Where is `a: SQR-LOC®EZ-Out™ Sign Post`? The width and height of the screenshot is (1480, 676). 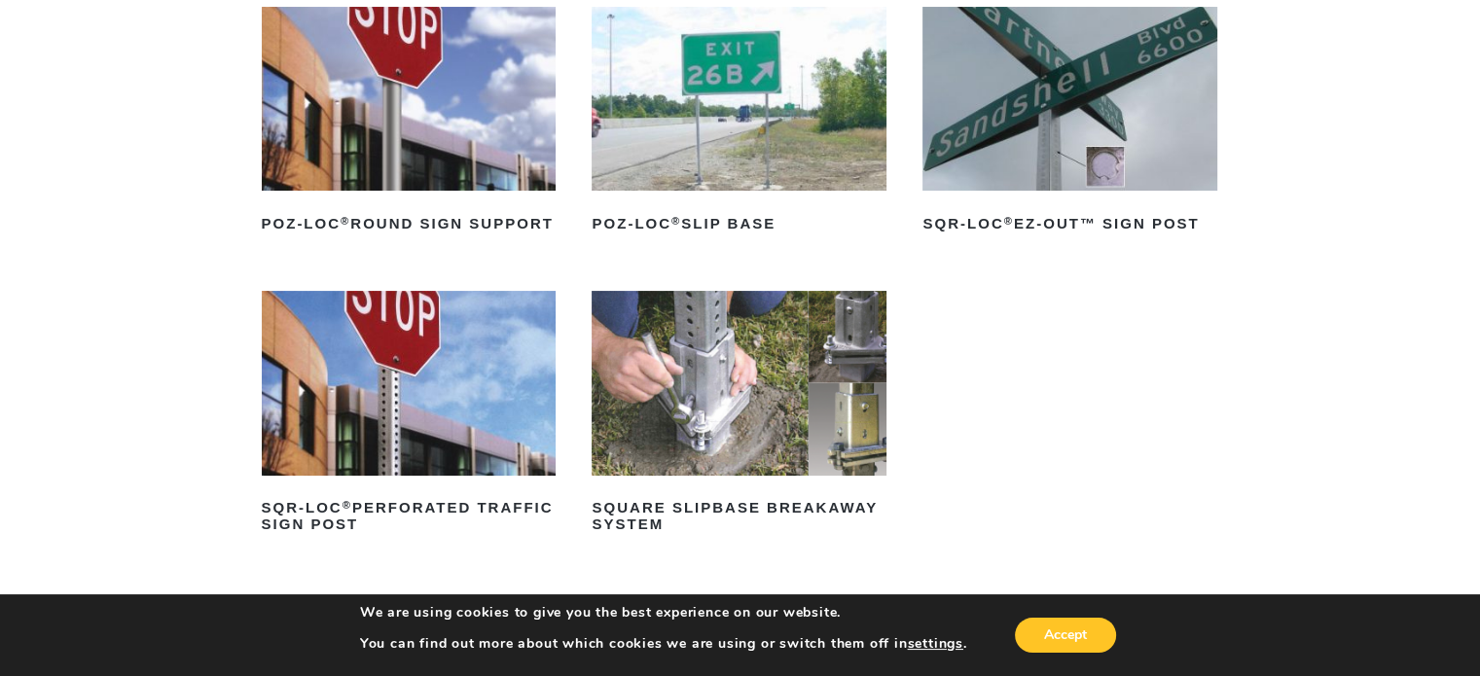
a: SQR-LOC®EZ-Out™ Sign Post is located at coordinates (1070, 123).